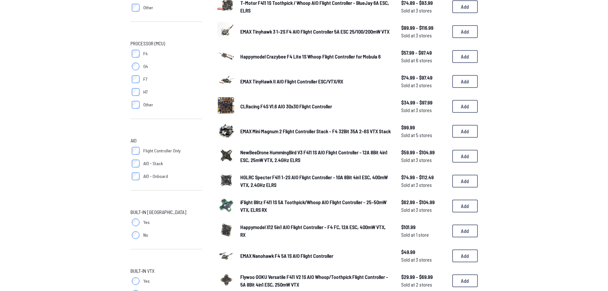 Image resolution: width=608 pixels, height=291 pixels. Describe the element at coordinates (316, 231) in the screenshot. I see `a: Happymodel X12 5in1 AIO Flight Controller - F4 FC, 12A ESC, 400mW VTX, RX` at that location.